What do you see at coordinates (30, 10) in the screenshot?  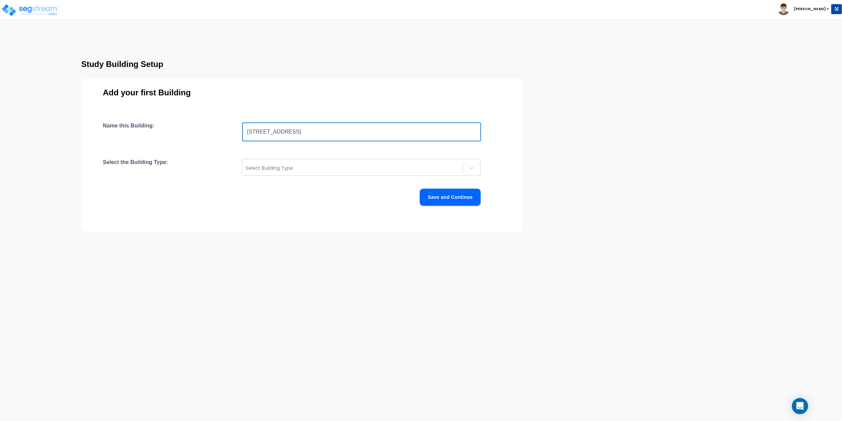 I see `img: logo_pro_r.png` at bounding box center [30, 10].